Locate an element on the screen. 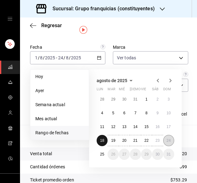 The height and width of the screenshot is (183, 197). button: 7 de agosto de 2025 is located at coordinates (135, 113).